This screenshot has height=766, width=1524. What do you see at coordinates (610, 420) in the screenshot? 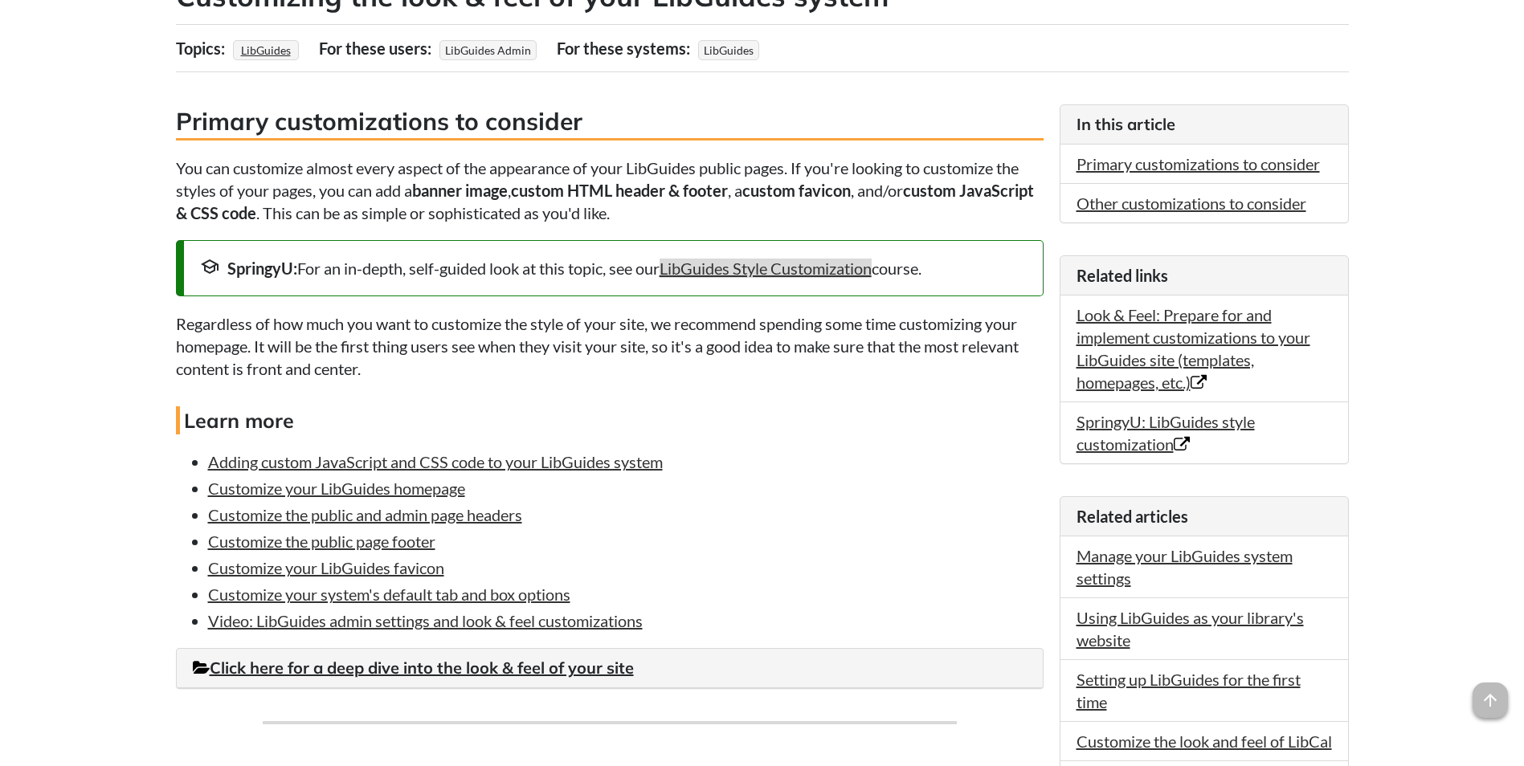
I see `h4: Learn more` at bounding box center [610, 420].